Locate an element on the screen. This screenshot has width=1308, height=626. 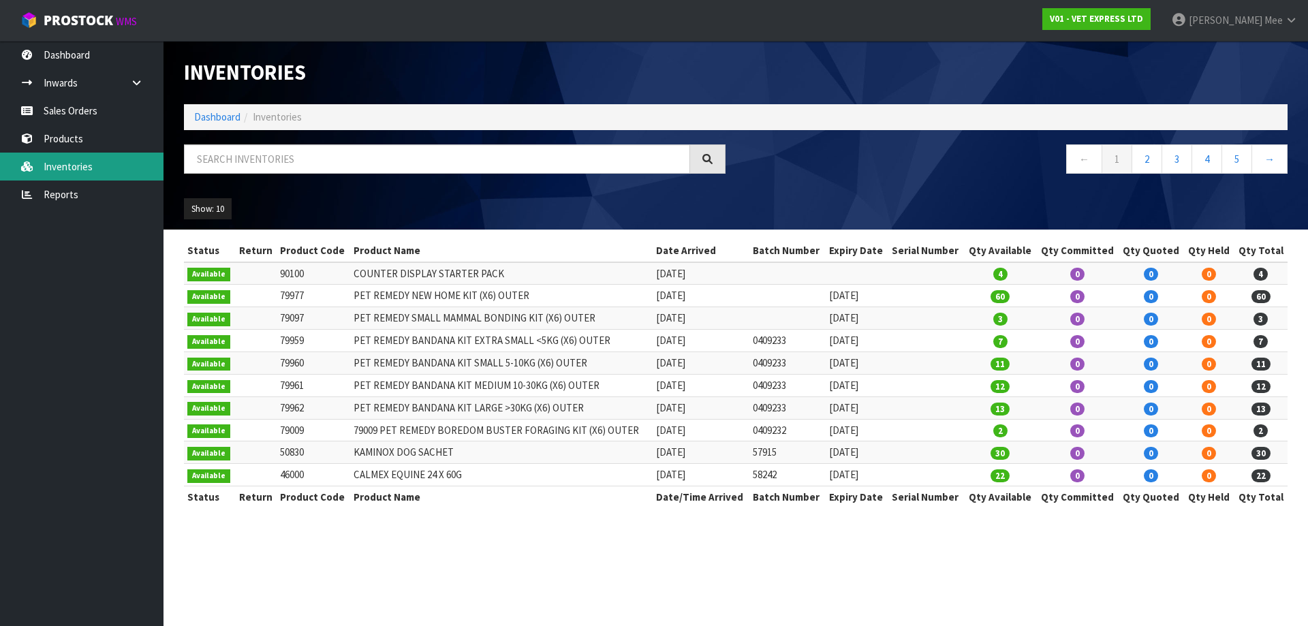
td: 58242 is located at coordinates (787, 475).